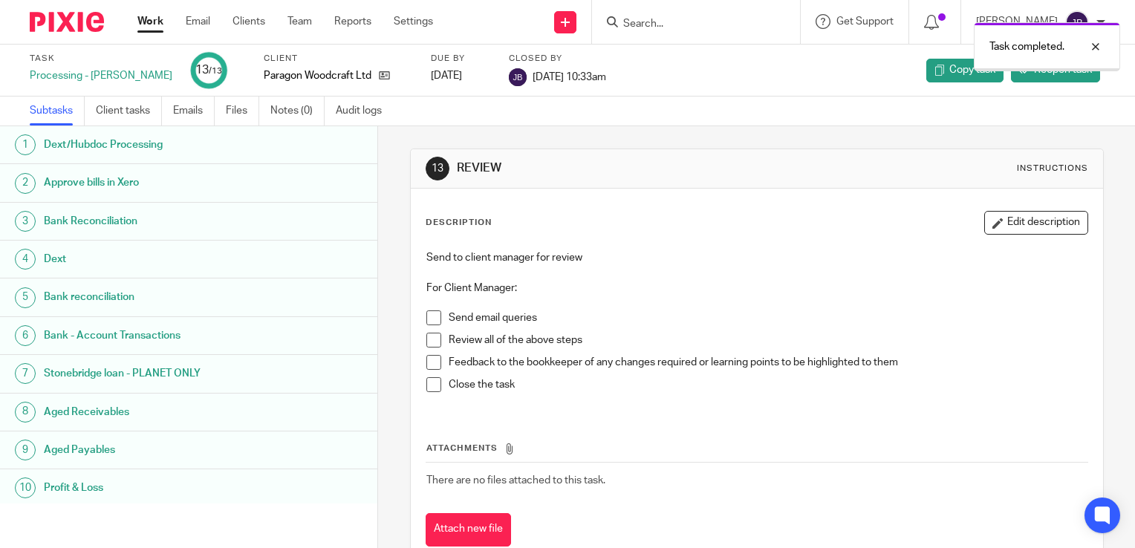  Describe the element at coordinates (353, 22) in the screenshot. I see `a: Reports` at that location.